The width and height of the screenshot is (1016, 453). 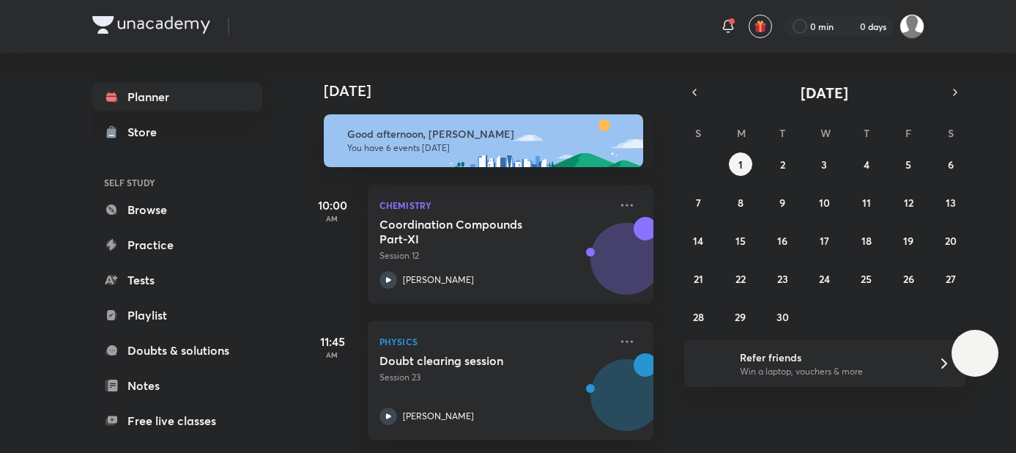 What do you see at coordinates (698, 202) in the screenshot?
I see `abbr: September 7, 2025` at bounding box center [698, 202].